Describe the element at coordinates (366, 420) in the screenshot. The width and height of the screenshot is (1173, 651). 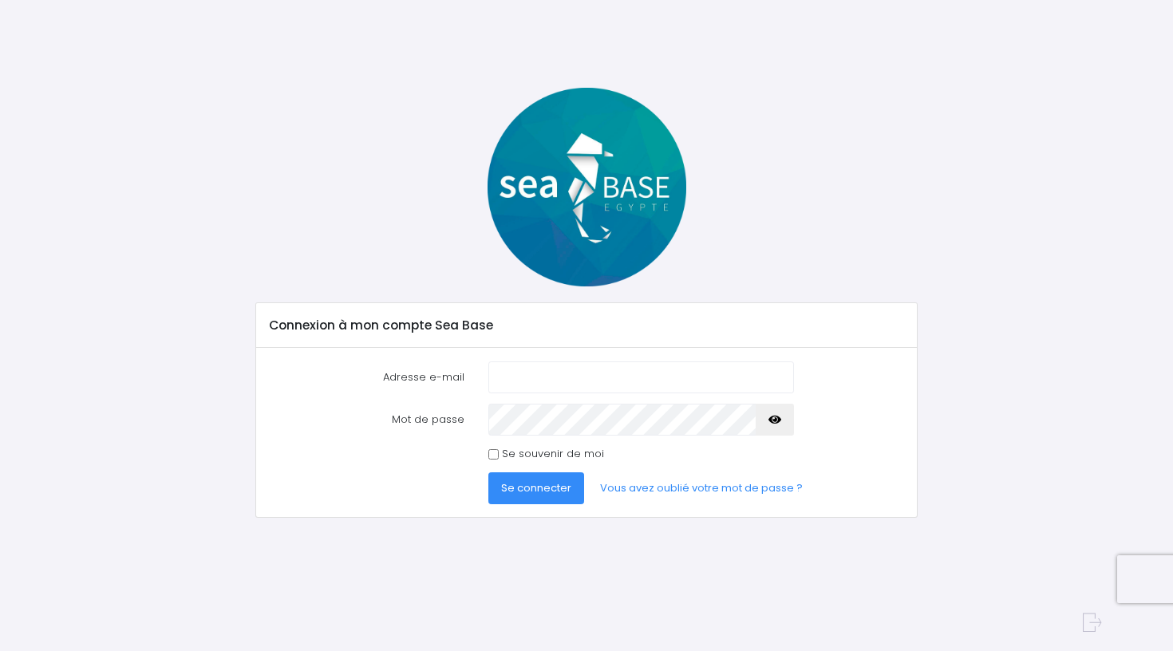
I see `label: Mot de passe` at that location.